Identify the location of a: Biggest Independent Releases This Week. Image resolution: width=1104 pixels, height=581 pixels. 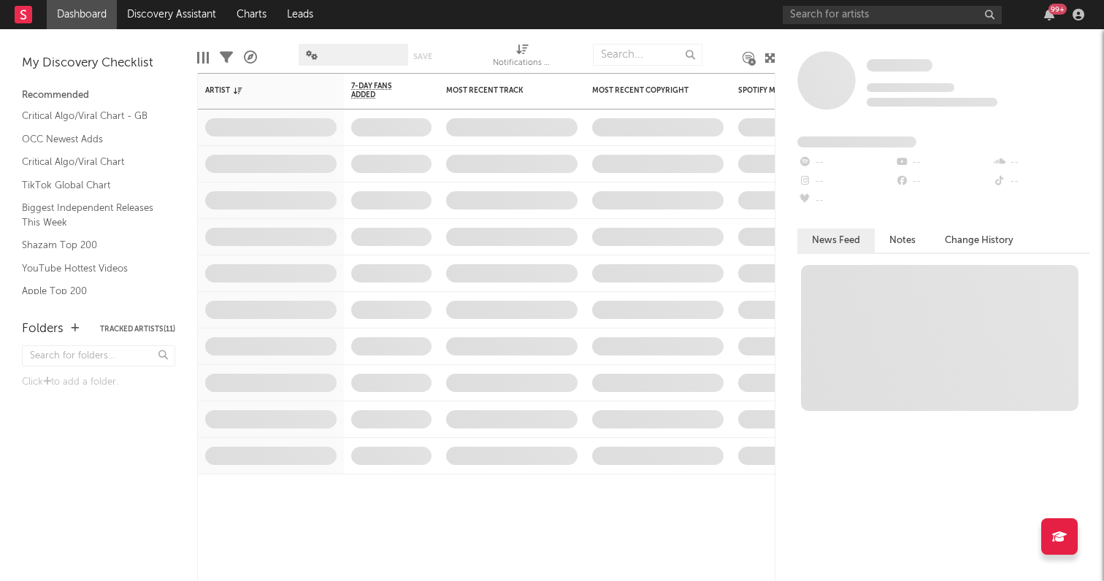
(91, 215).